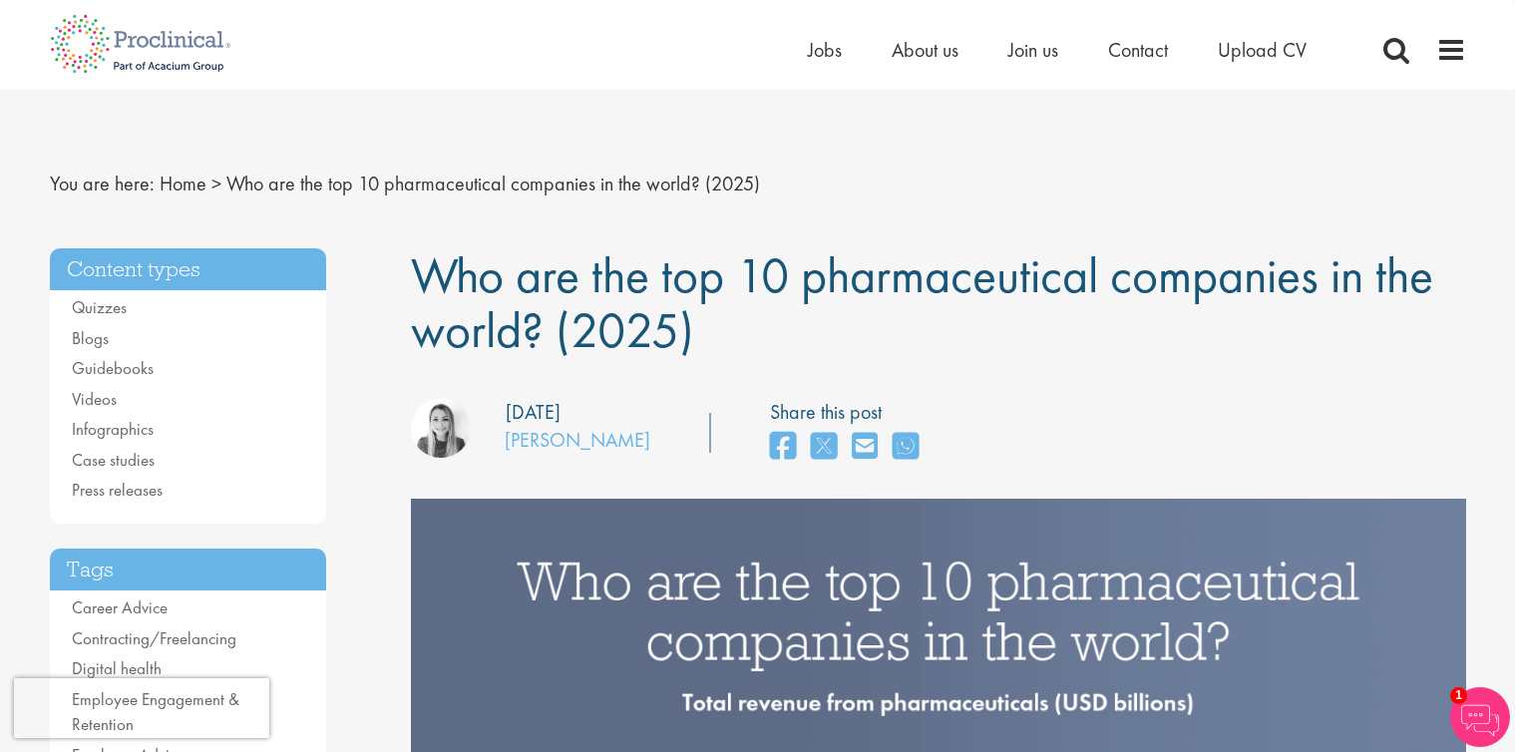 The image size is (1515, 752). I want to click on span: Jobs, so click(825, 50).